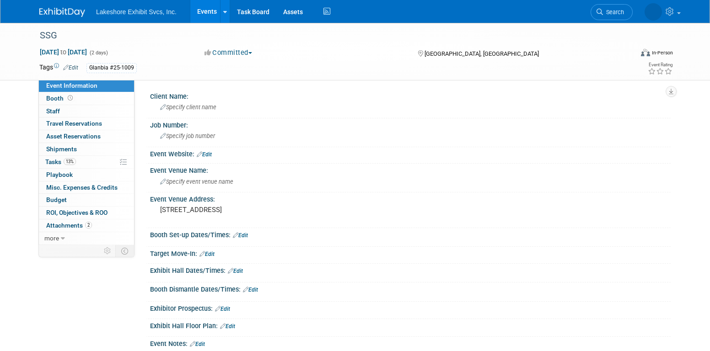  I want to click on div: Event Rating, so click(660, 65).